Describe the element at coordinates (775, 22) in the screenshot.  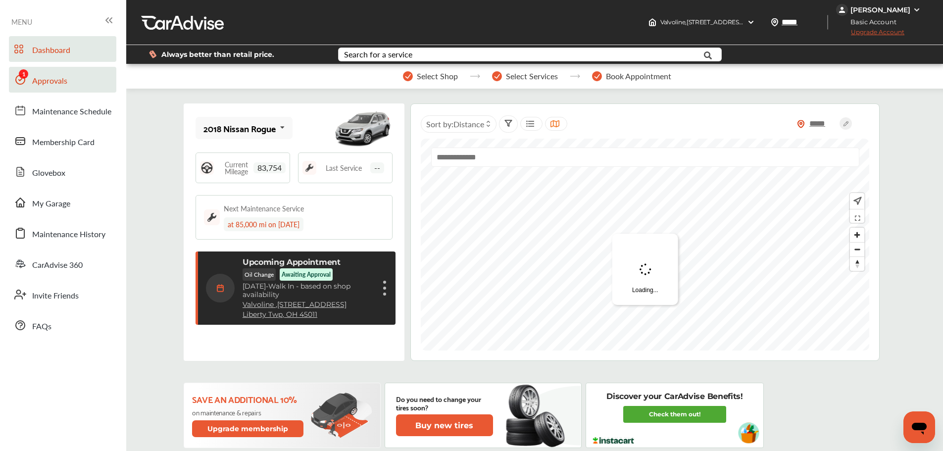
I see `img: location_vector.a44bc228.svg` at that location.